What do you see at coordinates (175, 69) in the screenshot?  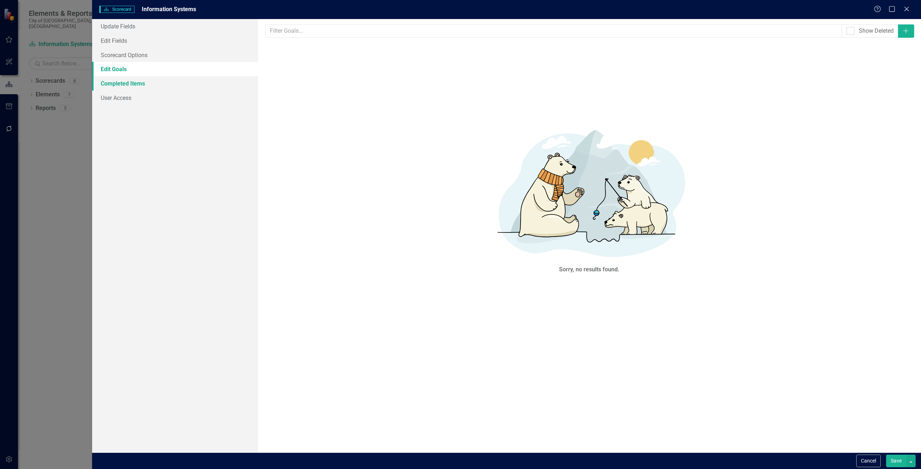 I see `a: Edit Goals` at bounding box center [175, 69].